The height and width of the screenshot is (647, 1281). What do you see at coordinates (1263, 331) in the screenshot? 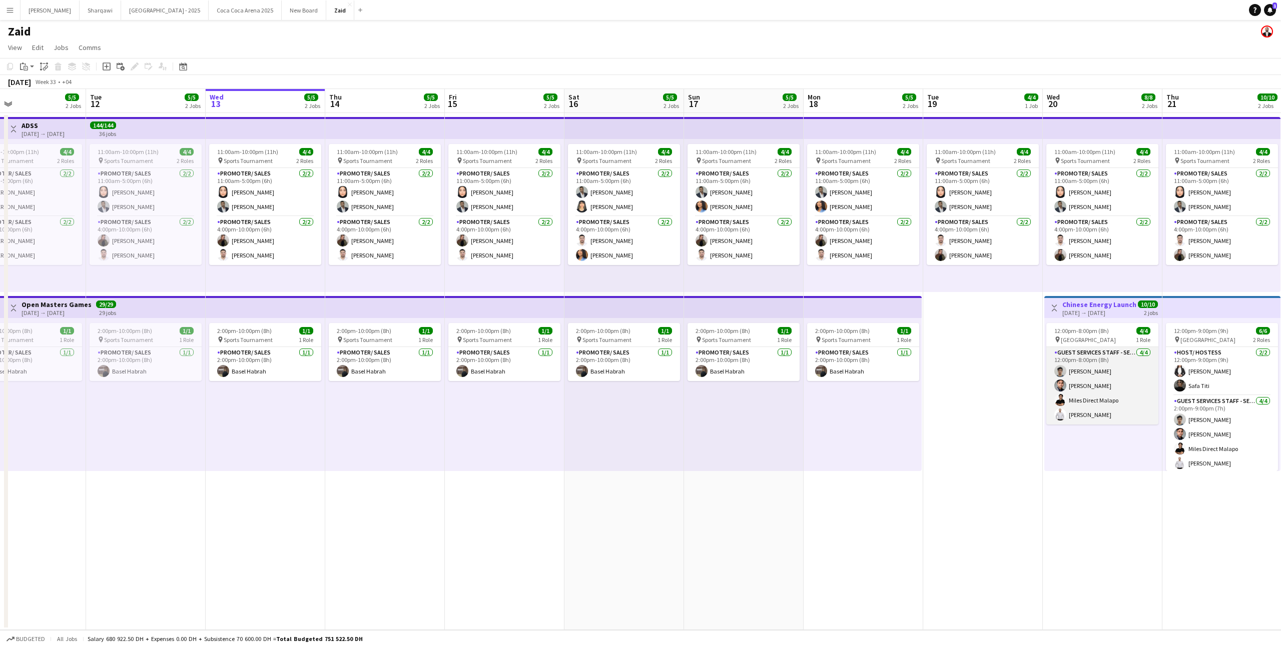
I see `span: 6/6` at bounding box center [1263, 331].